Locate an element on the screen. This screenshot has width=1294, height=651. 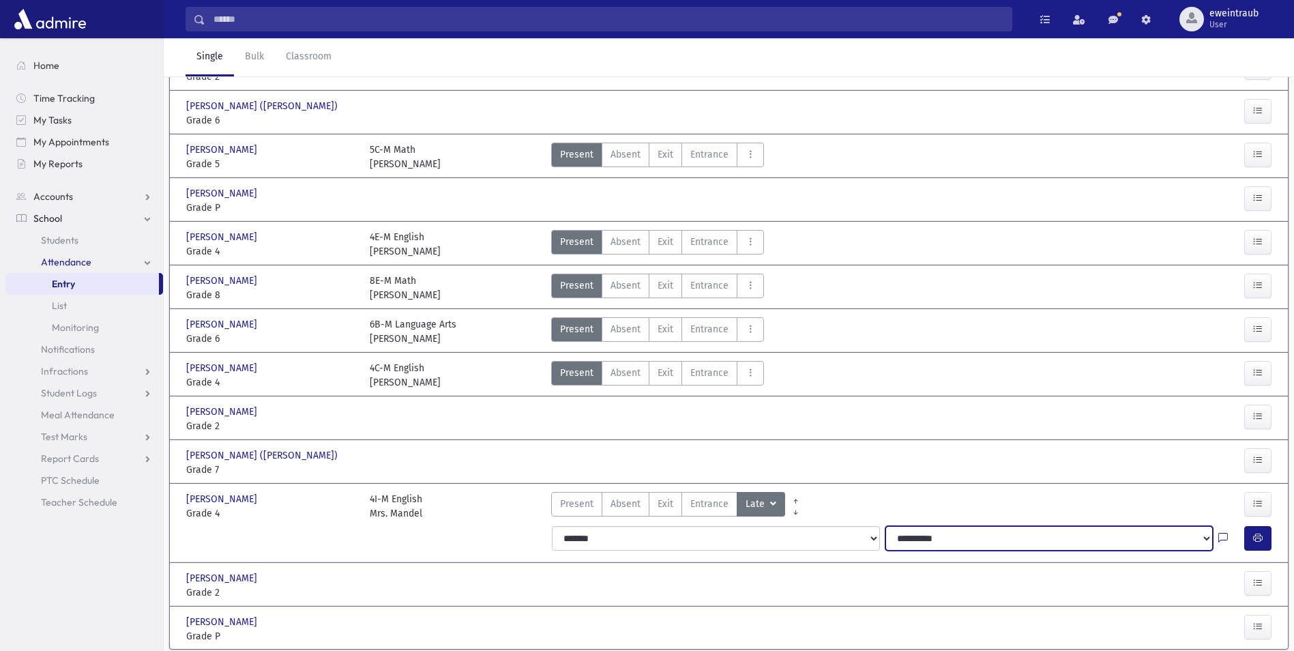
a: Monitoring is located at coordinates (84, 327).